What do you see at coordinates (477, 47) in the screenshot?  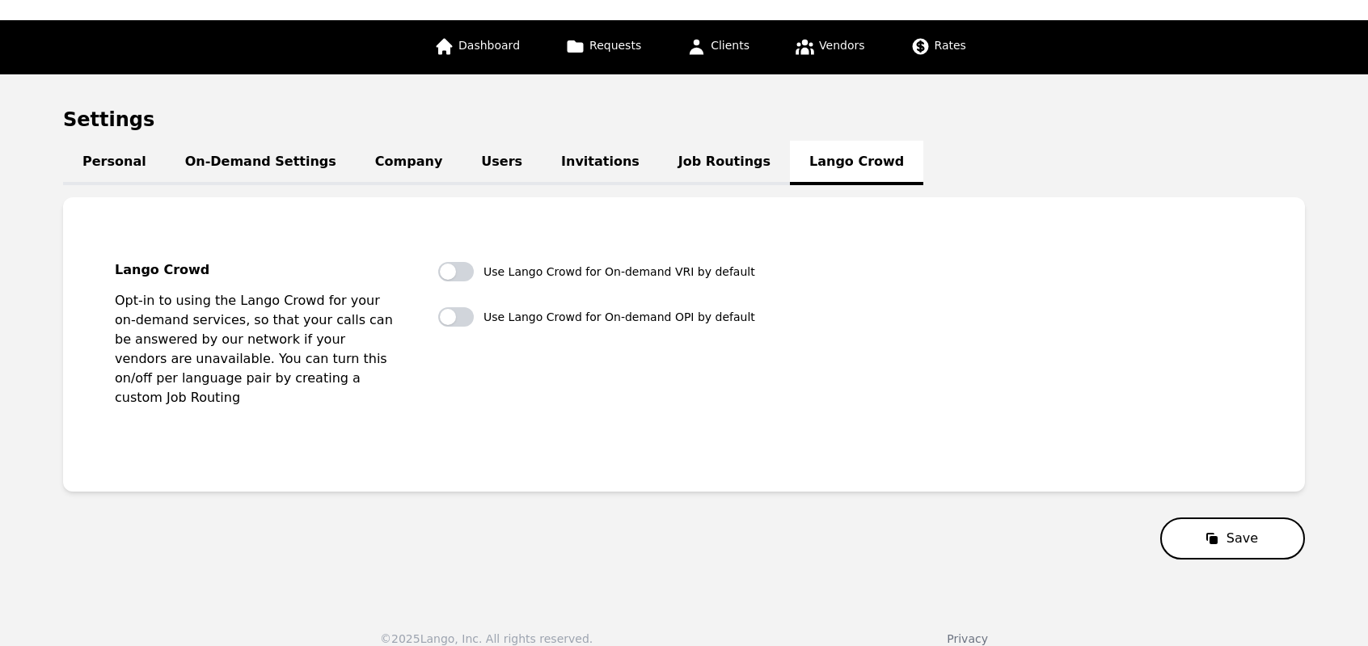 I see `a: Dashboard` at bounding box center [477, 47].